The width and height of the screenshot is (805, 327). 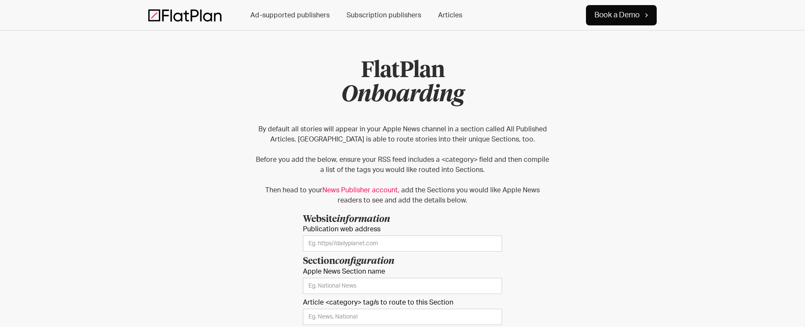 I want to click on label: Publication web address, so click(x=403, y=229).